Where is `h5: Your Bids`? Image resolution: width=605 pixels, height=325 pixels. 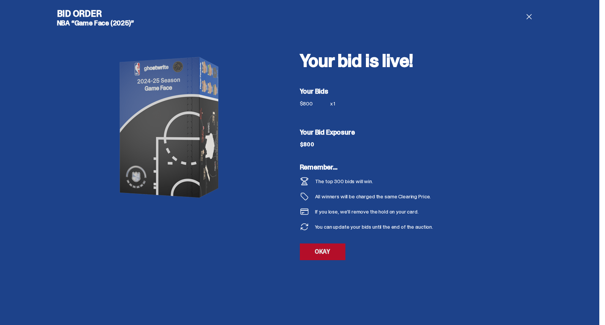
h5: Your Bids is located at coordinates (421, 91).